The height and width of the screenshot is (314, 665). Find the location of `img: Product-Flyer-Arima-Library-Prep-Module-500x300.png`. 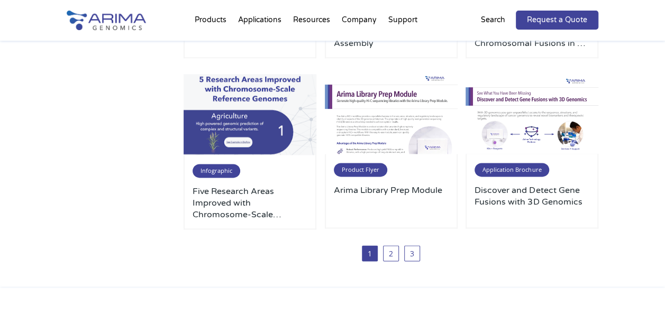

img: Product-Flyer-Arima-Library-Prep-Module-500x300.png is located at coordinates (391, 114).